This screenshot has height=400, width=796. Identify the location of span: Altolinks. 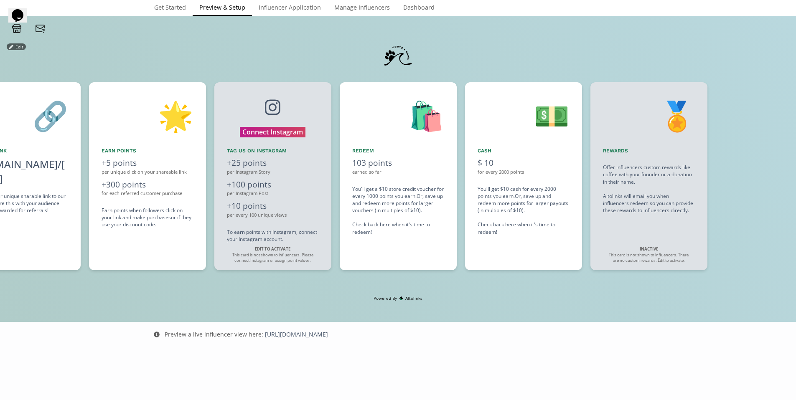
(414, 298).